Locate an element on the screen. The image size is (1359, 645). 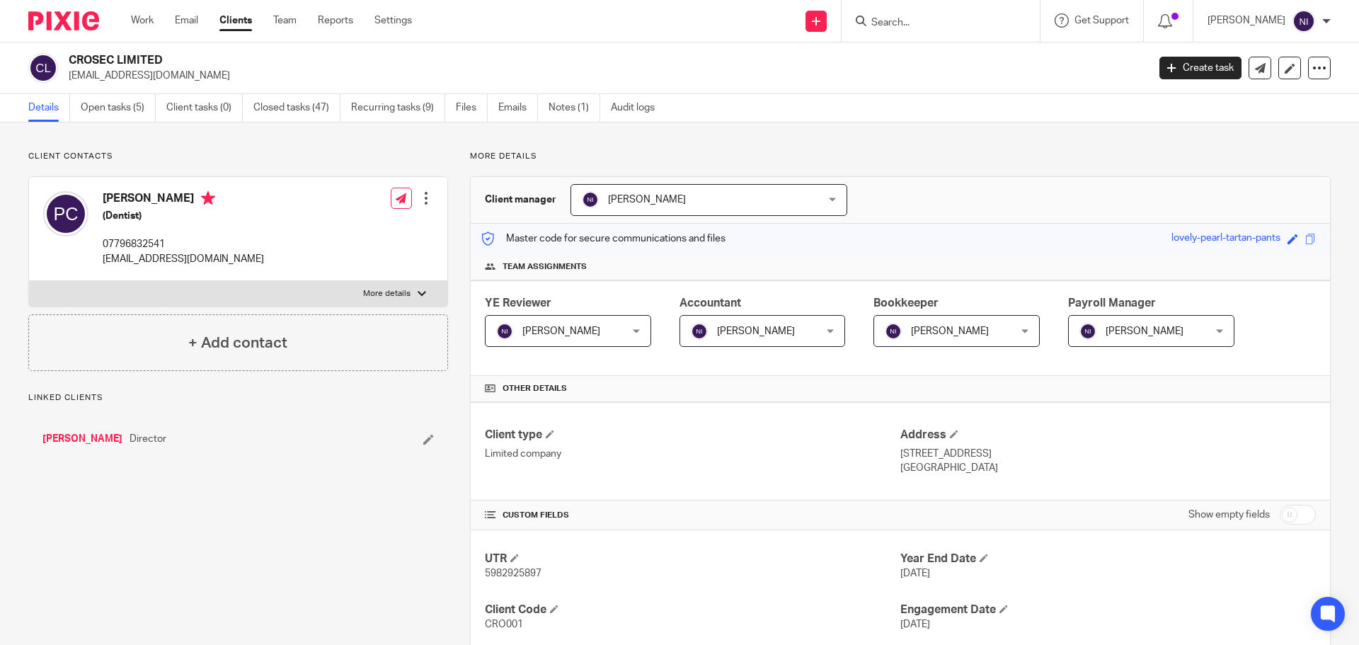
span: Director is located at coordinates (148, 439).